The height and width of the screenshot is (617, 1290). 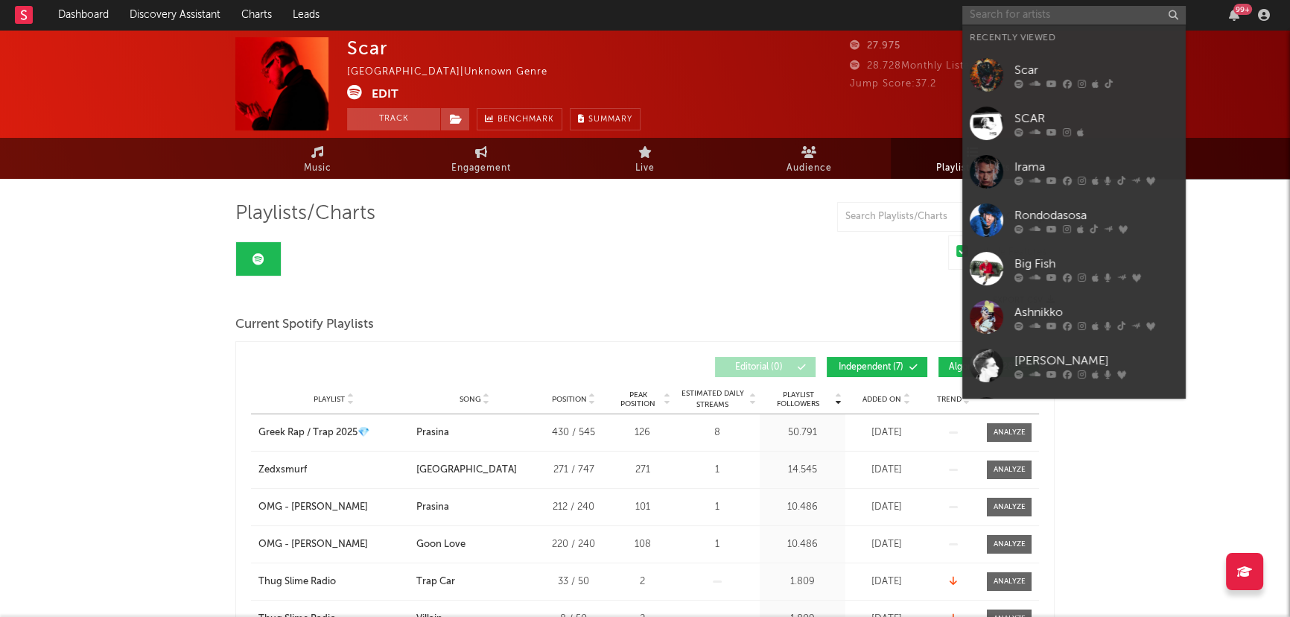 I want to click on a: Engagement, so click(x=481, y=158).